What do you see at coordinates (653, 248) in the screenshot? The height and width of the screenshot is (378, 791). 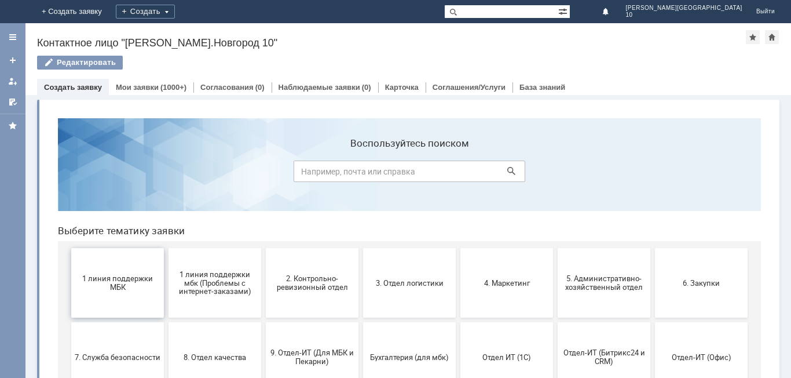 I see `button: Отдел-ИТ (Офис)` at bounding box center [653, 248].